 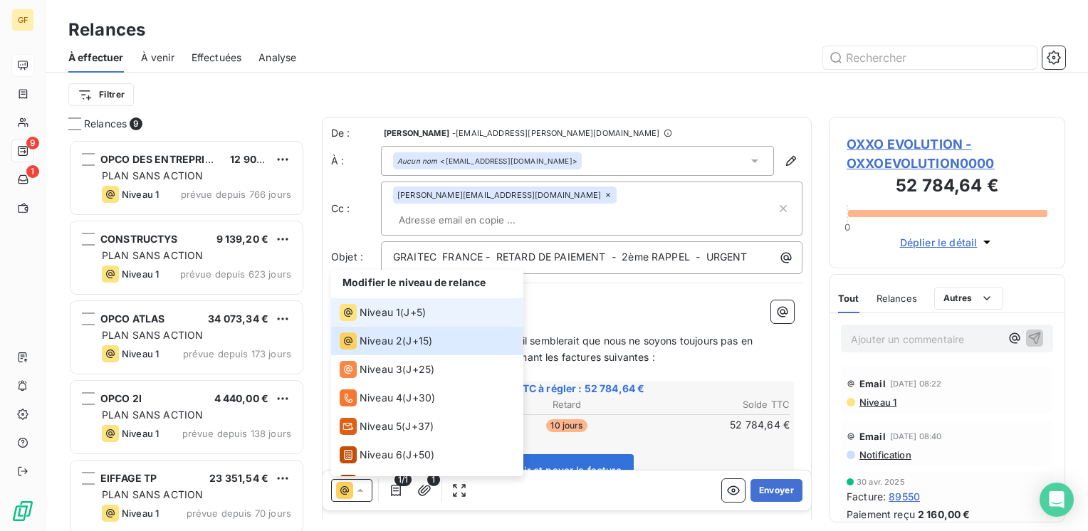 What do you see at coordinates (381, 341) in the screenshot?
I see `span: Niveau 2` at bounding box center [381, 341].